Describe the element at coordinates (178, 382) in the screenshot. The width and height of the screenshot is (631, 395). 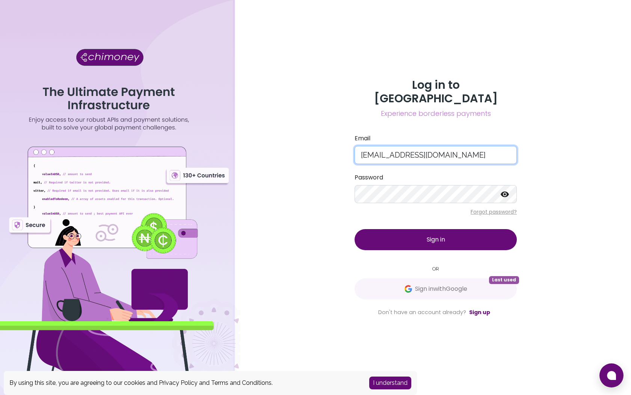
I see `a: Privacy Policy` at that location.